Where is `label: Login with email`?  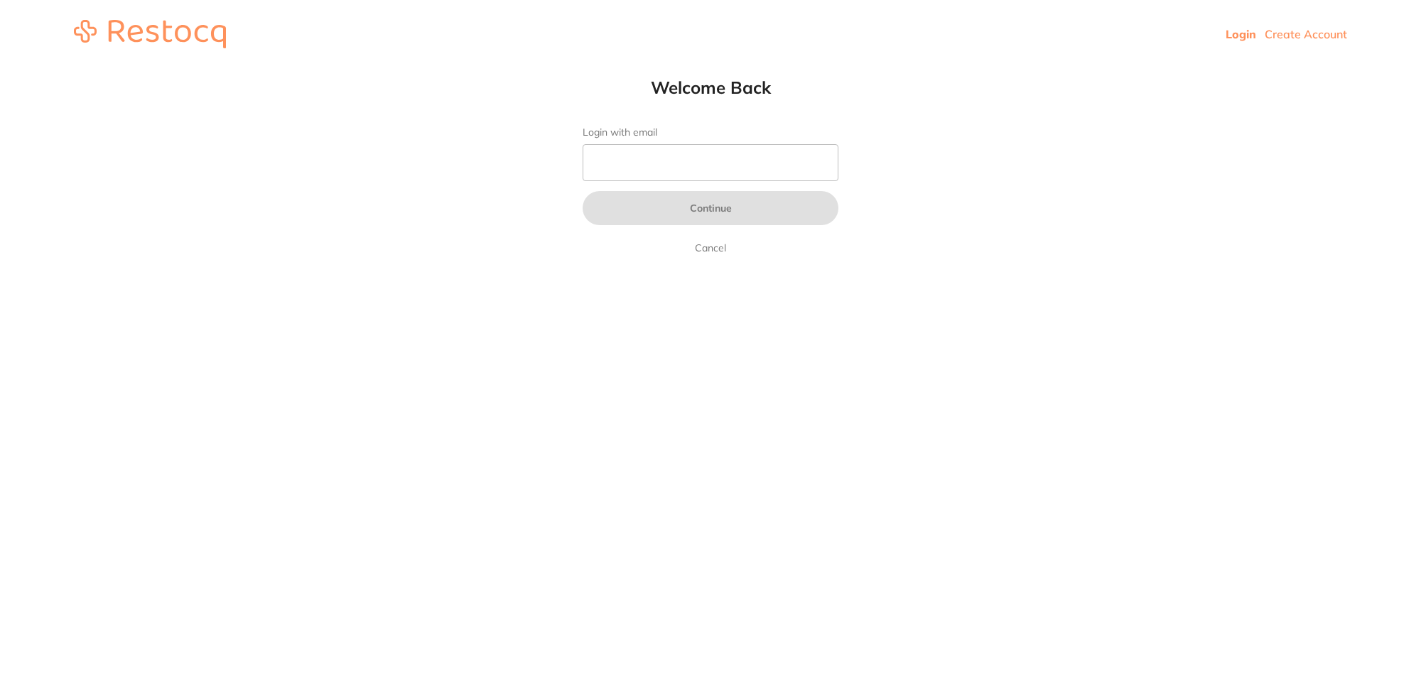
label: Login with email is located at coordinates (711, 132).